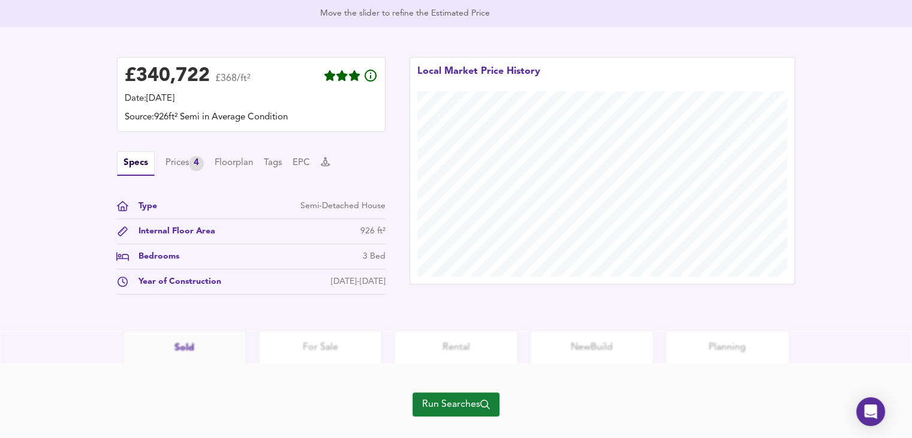  What do you see at coordinates (143, 206) in the screenshot?
I see `div: Type` at bounding box center [143, 206].